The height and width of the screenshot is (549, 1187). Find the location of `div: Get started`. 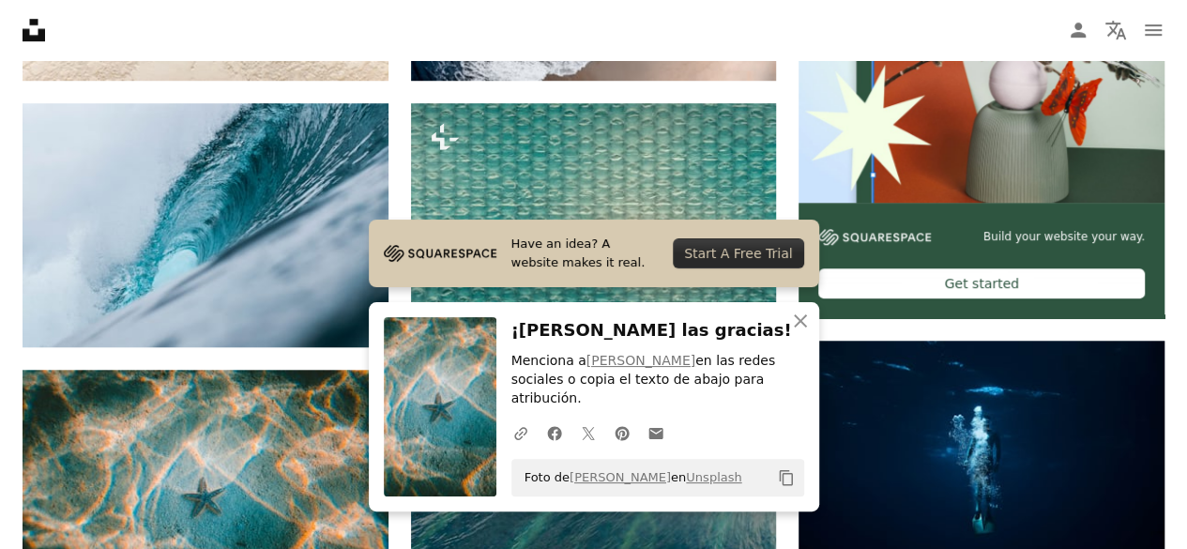

div: Get started is located at coordinates (981, 283).